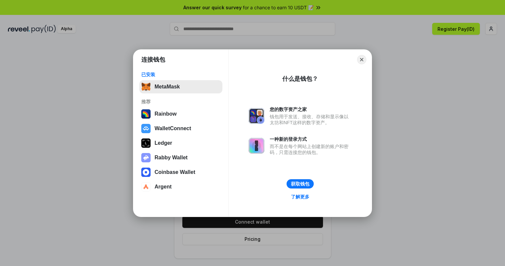 The height and width of the screenshot is (266, 505). Describe the element at coordinates (300, 196) in the screenshot. I see `a: 了解更多` at that location.